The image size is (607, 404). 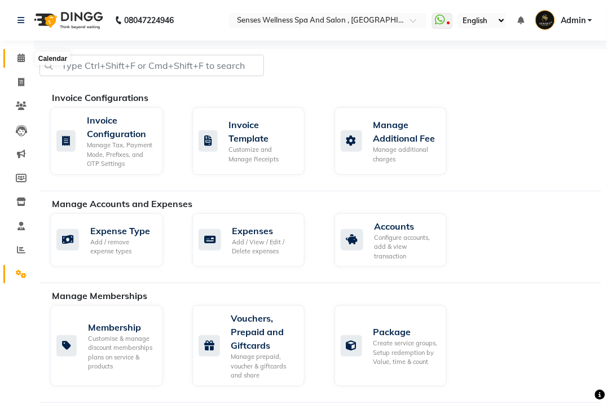 I want to click on div: Add / remove expense types, so click(x=122, y=246).